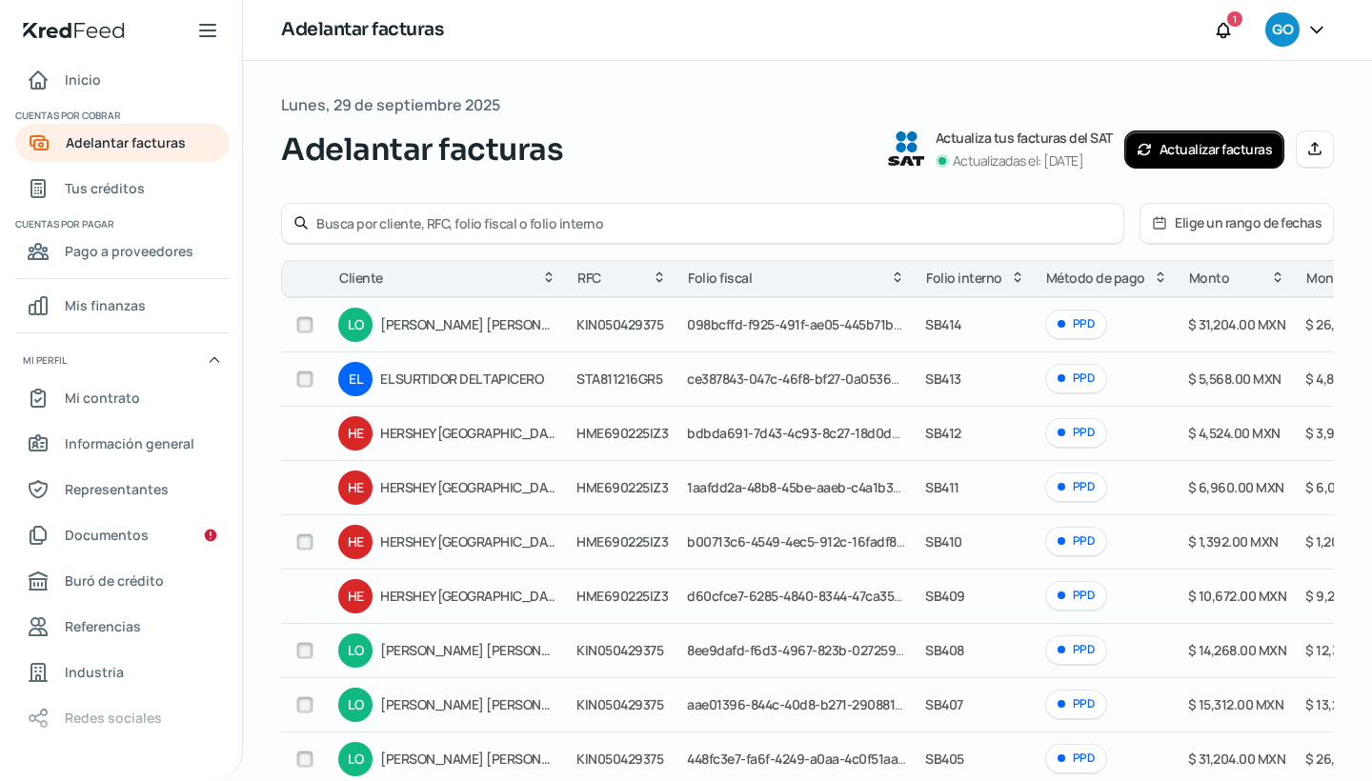 The image size is (1372, 781). I want to click on span: Colateral, so click(94, 763).